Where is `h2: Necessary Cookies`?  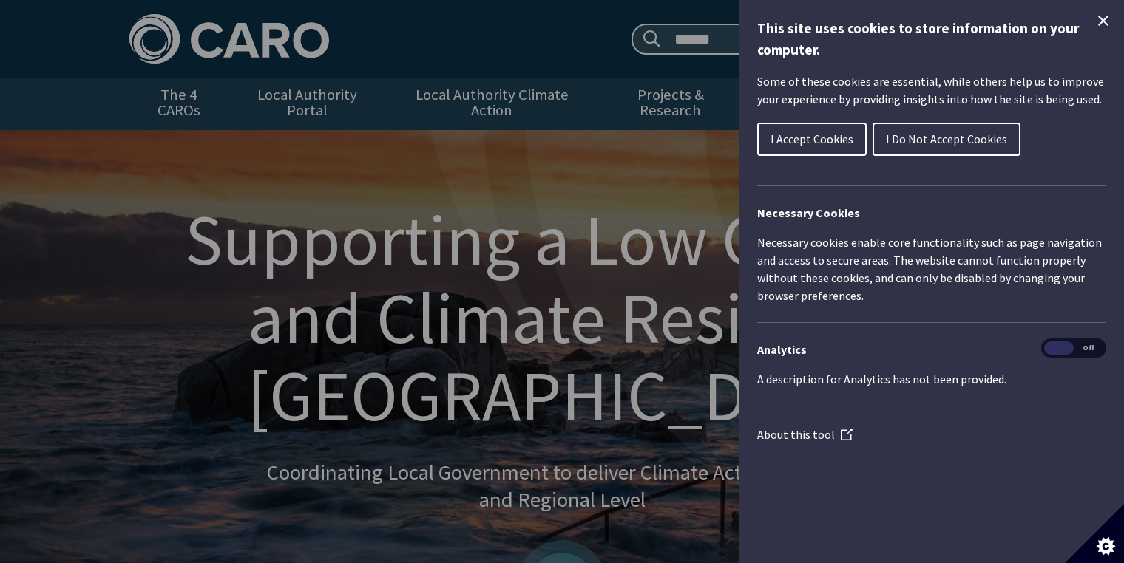 h2: Necessary Cookies is located at coordinates (931, 213).